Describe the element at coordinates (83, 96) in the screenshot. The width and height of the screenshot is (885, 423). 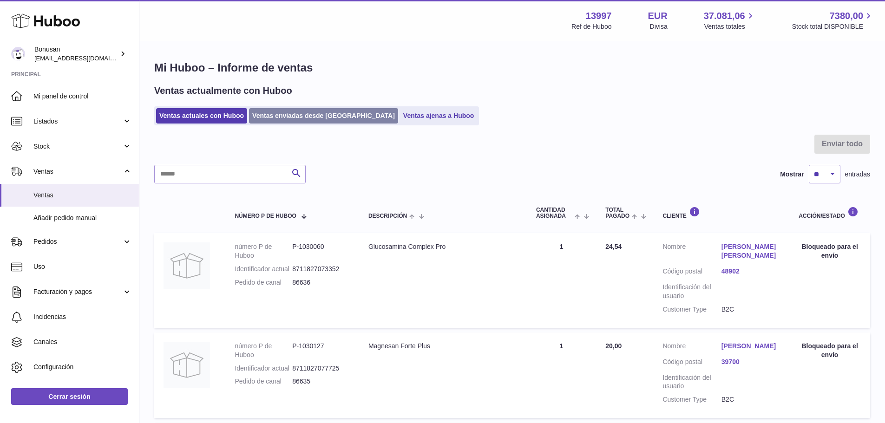
I see `span: Mi panel de control` at that location.